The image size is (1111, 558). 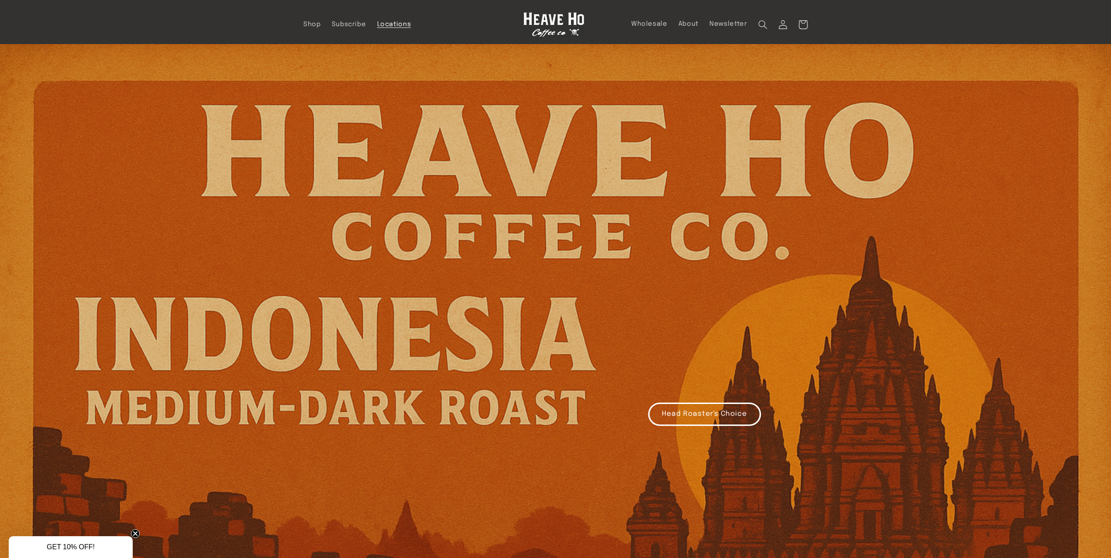 I want to click on span: Subscribe, so click(x=349, y=24).